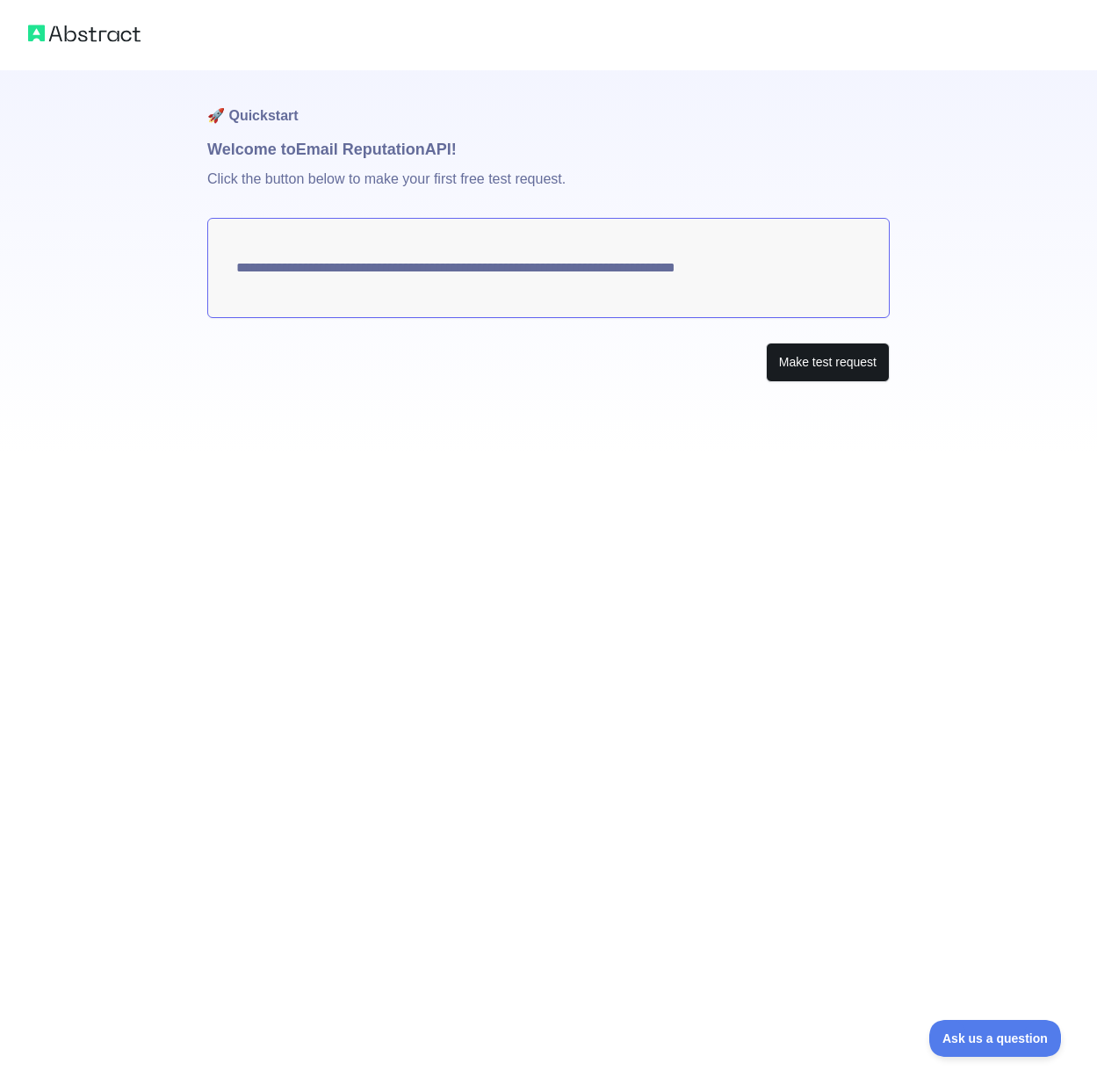 Image resolution: width=1097 pixels, height=1092 pixels. What do you see at coordinates (548, 189) in the screenshot?
I see `p: Click the button below to make your first free test request.` at bounding box center [548, 189].